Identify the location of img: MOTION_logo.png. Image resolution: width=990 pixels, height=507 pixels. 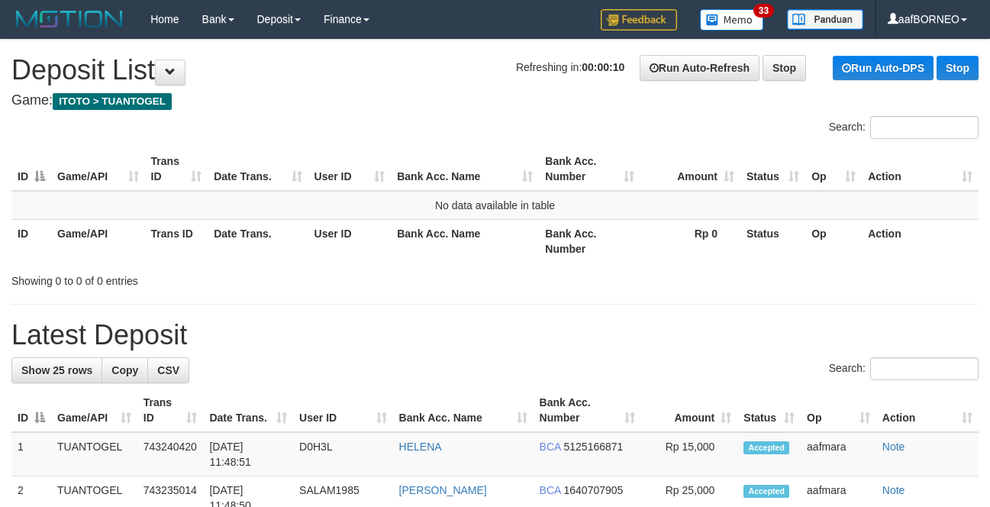
(69, 19).